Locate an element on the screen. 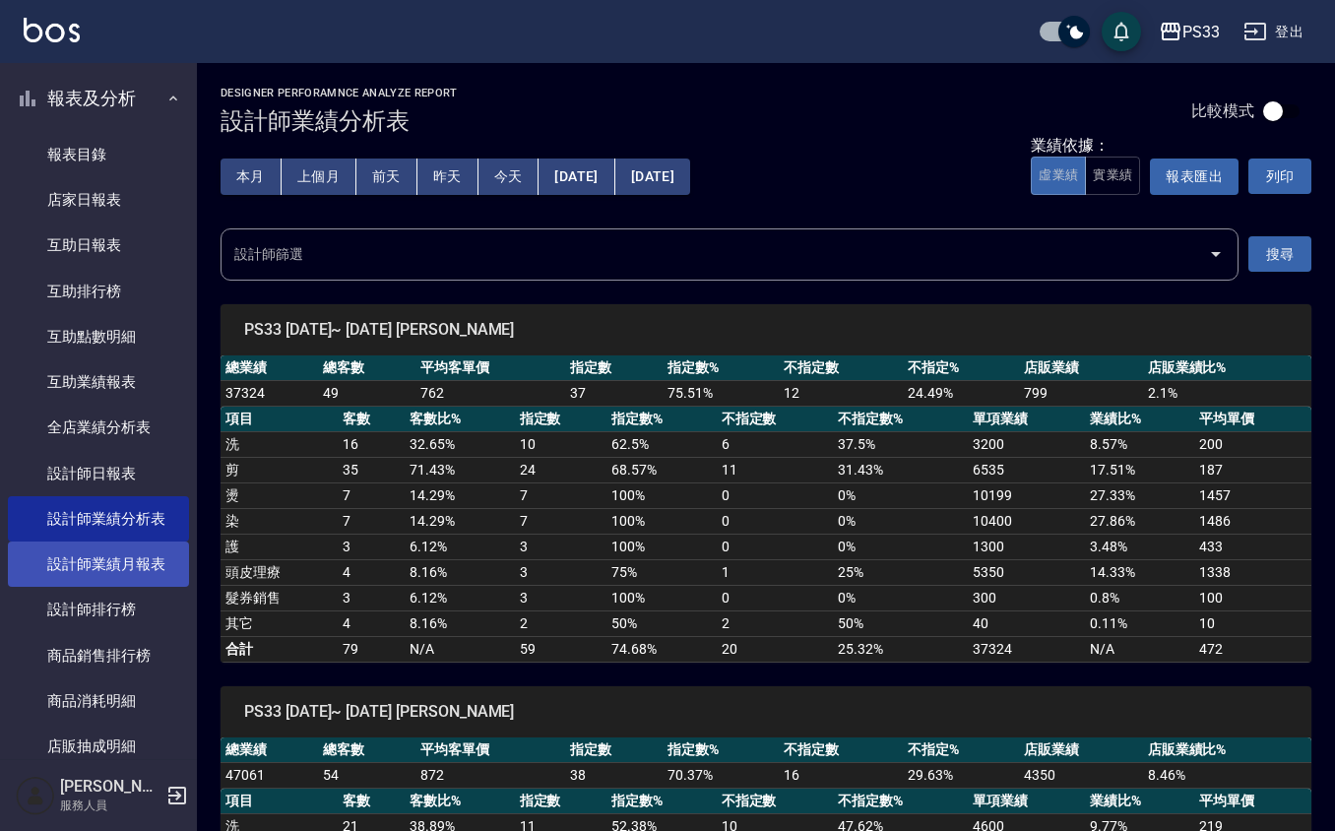 The width and height of the screenshot is (1335, 831). td: 24 is located at coordinates (561, 470).